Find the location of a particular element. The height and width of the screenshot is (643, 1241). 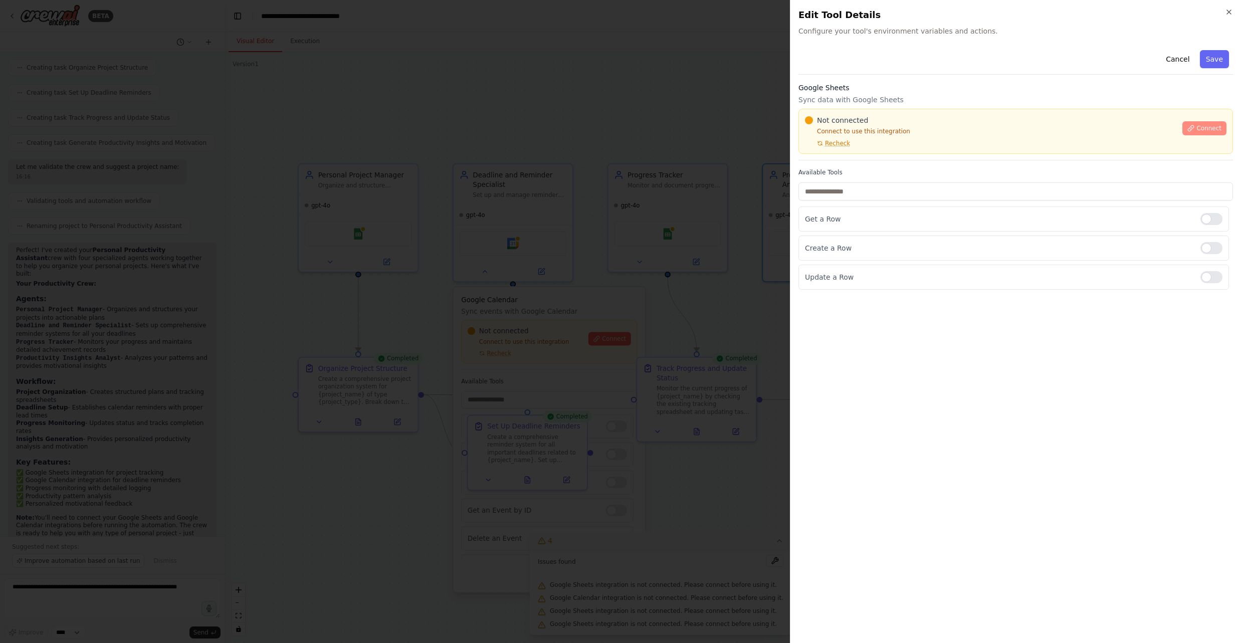

button: Save is located at coordinates (1215, 59).